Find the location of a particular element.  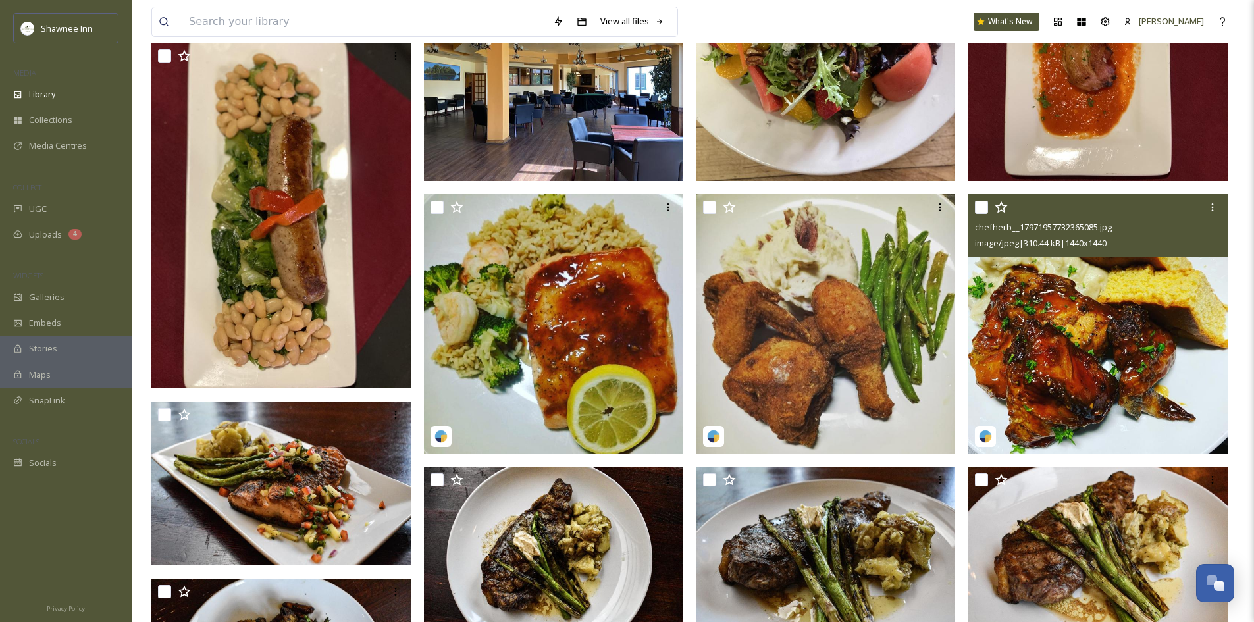

span: Stories is located at coordinates (43, 348).